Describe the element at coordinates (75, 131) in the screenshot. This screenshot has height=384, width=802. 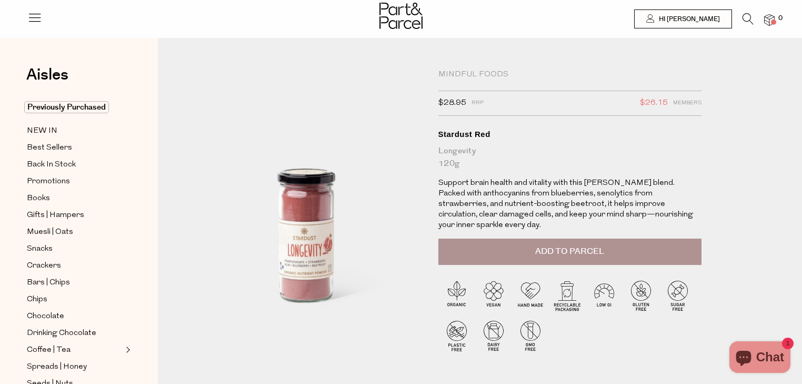
I see `a: NEW IN` at that location.